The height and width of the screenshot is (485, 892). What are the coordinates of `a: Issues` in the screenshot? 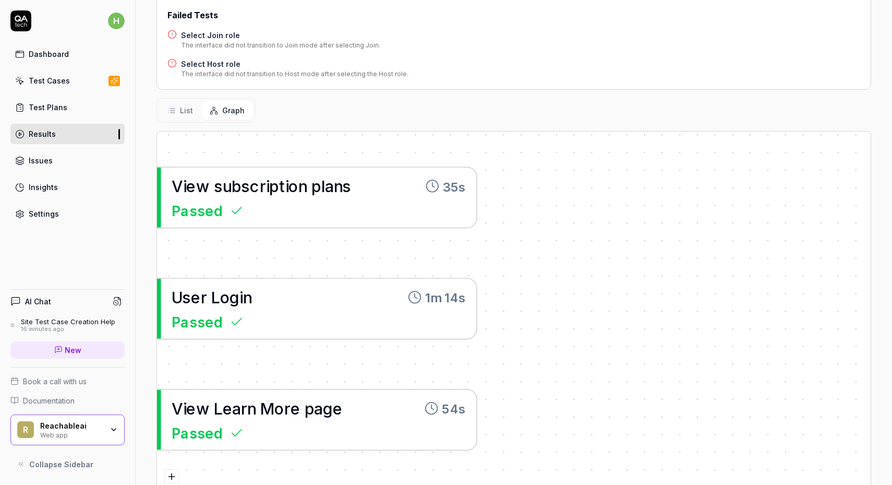 It's located at (67, 160).